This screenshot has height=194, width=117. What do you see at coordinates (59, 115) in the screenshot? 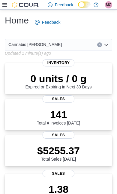
I see `p: 141` at bounding box center [59, 115].